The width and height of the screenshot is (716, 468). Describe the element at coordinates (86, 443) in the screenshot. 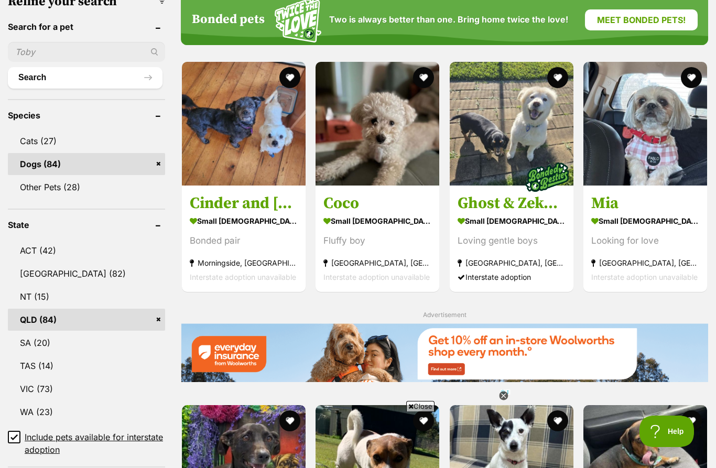

I see `a: Include pets available for interstate adoption` at that location.